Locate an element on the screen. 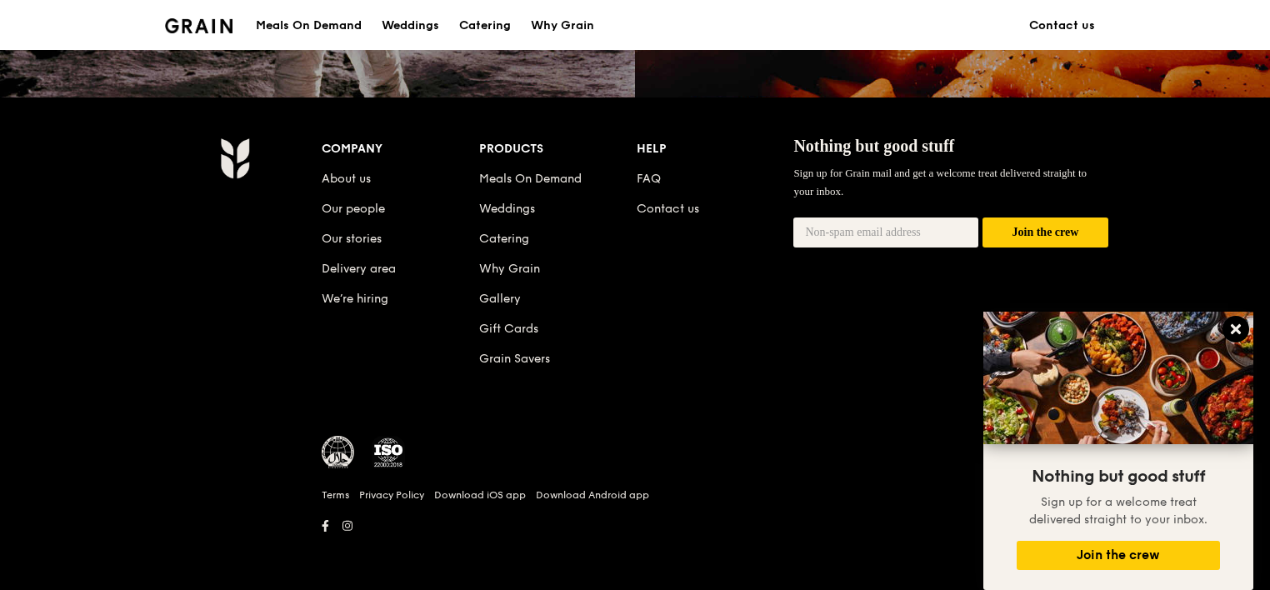 This screenshot has height=590, width=1270. span: Sign up for Grain mail and get a welcome treat delivered straight to your inbox. is located at coordinates (940, 182).